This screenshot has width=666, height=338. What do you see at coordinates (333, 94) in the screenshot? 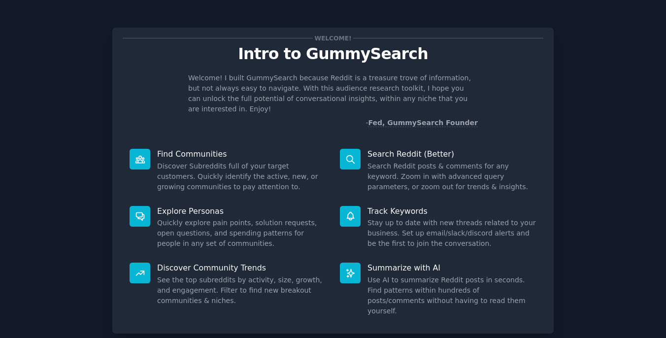
I see `p: Welcome! I built GummySearch because Reddit is a treasure trove of information, but not always ea...` at bounding box center [333, 94].